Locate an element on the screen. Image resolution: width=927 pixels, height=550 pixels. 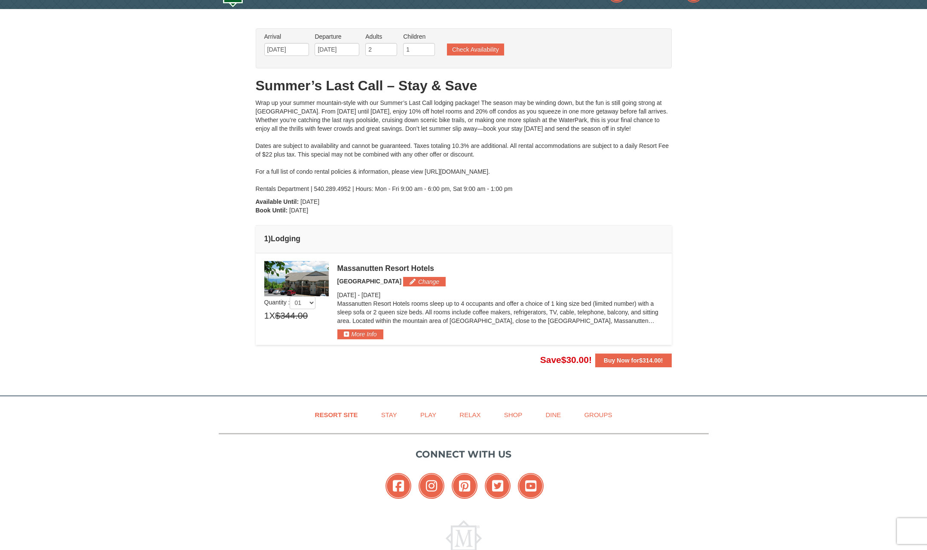
label: Children is located at coordinates (419, 37).